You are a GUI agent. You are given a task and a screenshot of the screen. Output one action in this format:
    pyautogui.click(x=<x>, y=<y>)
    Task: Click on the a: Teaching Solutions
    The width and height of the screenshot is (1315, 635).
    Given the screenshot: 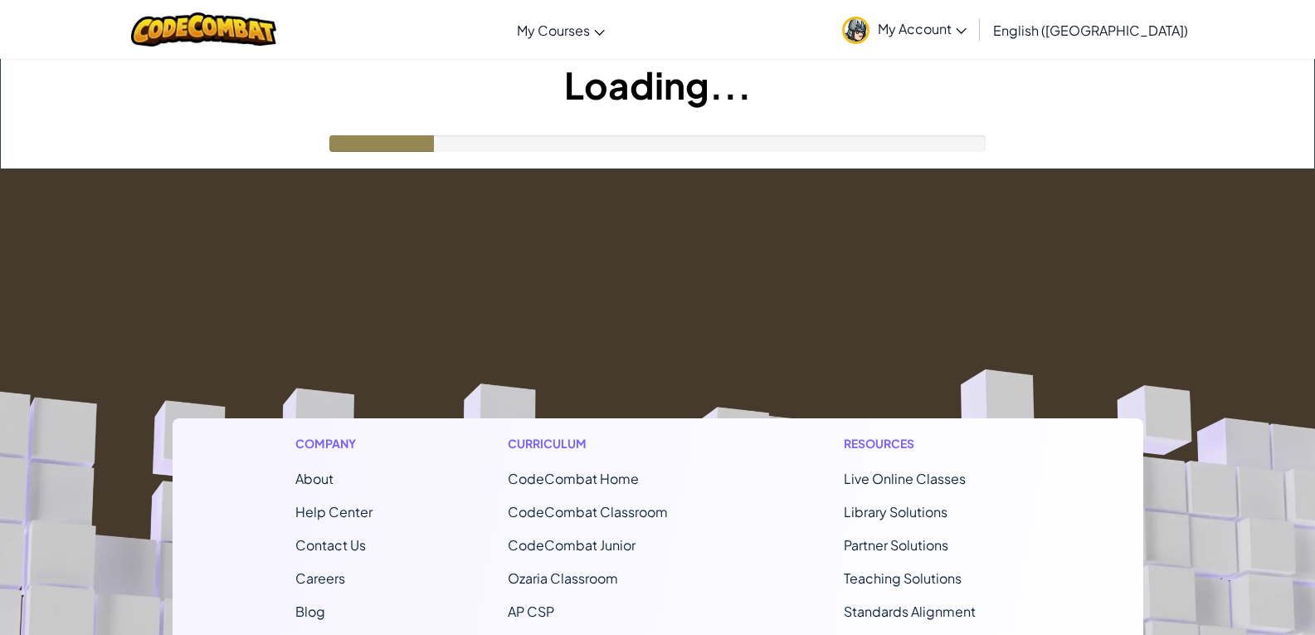 What is the action you would take?
    pyautogui.click(x=903, y=578)
    